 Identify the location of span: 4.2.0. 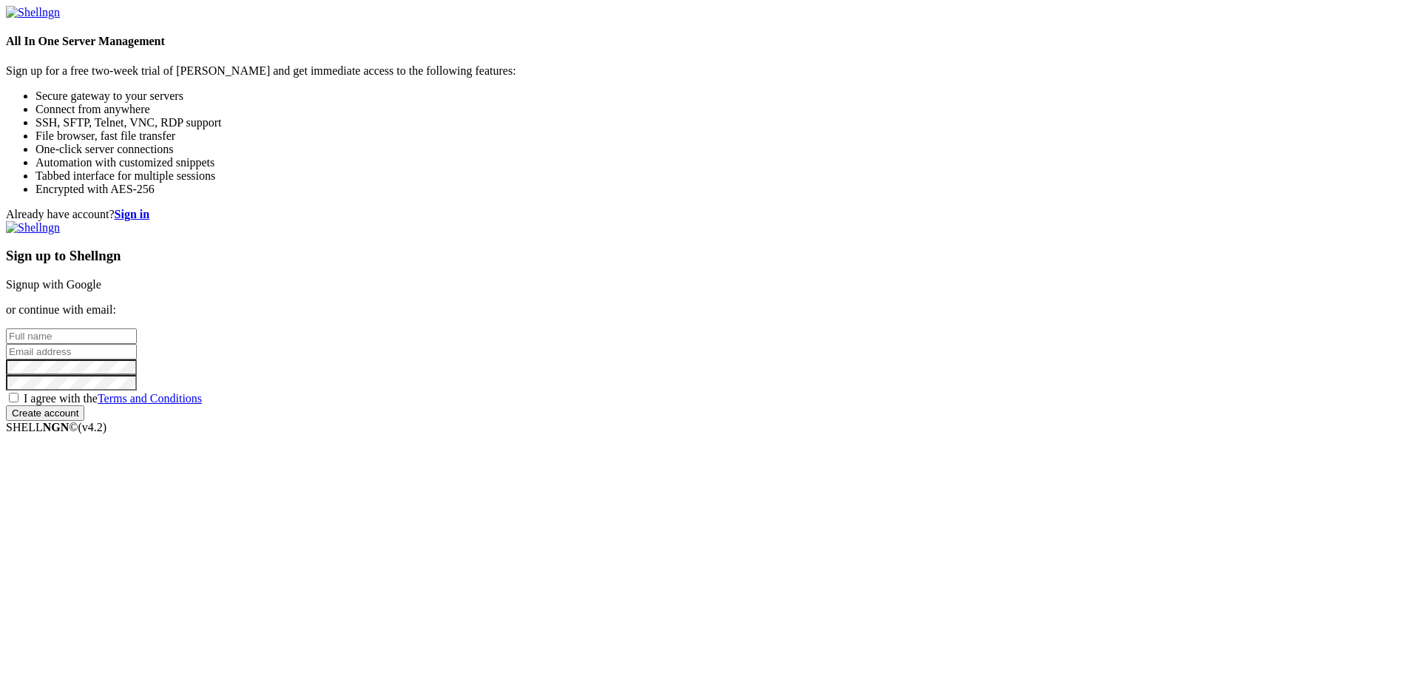
(92, 427).